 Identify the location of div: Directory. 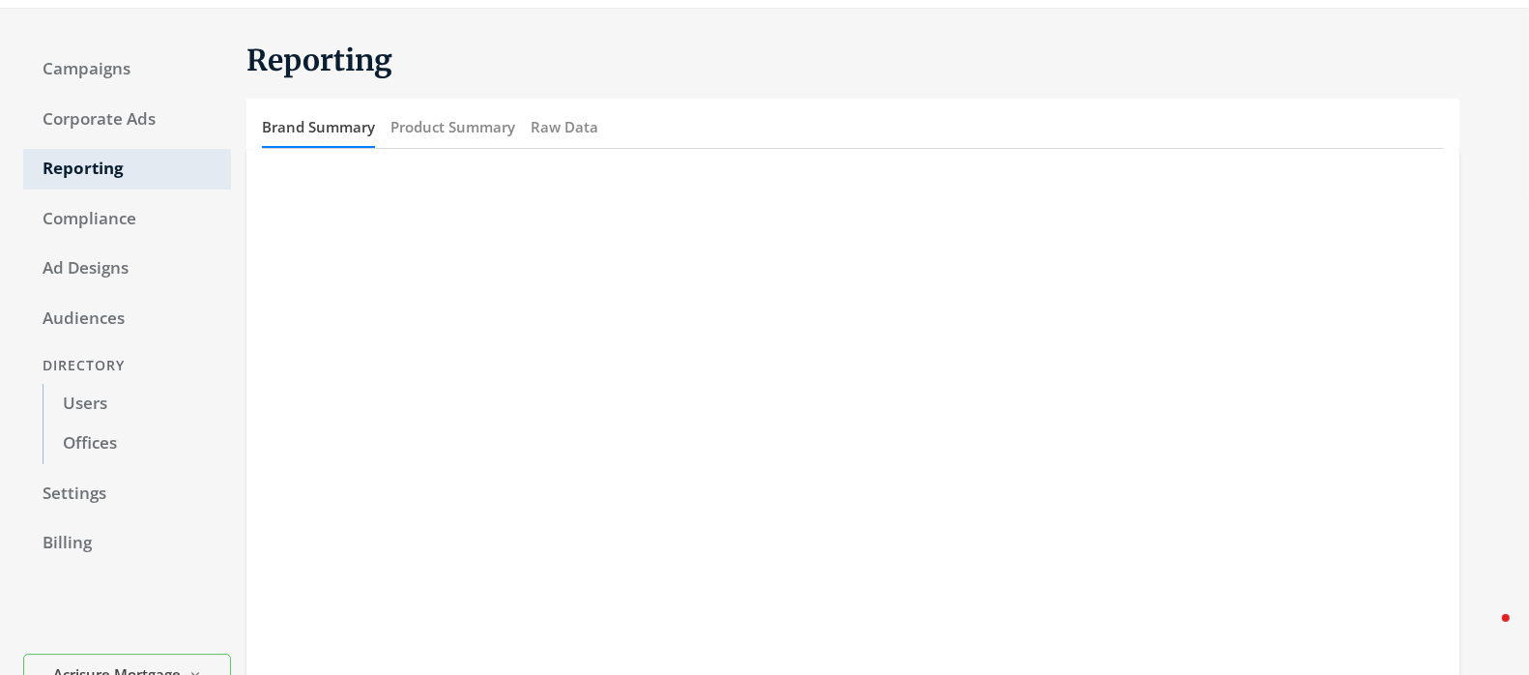
(127, 365).